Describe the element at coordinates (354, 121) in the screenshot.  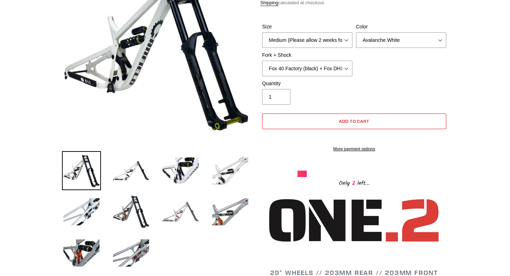
I see `span: Add to cart` at that location.